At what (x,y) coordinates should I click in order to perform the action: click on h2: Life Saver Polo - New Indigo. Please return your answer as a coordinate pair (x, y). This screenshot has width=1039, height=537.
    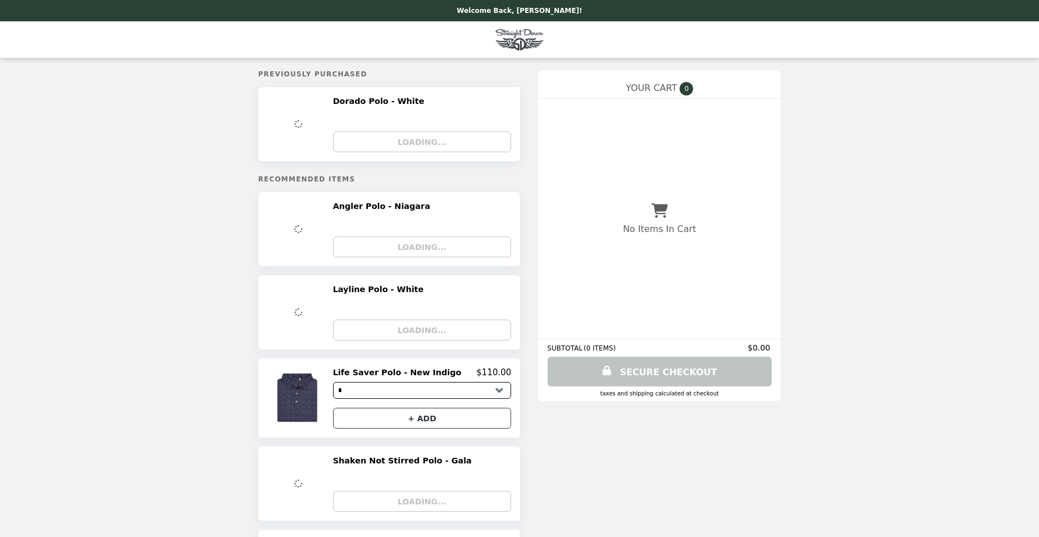
    Looking at the image, I should click on (399, 372).